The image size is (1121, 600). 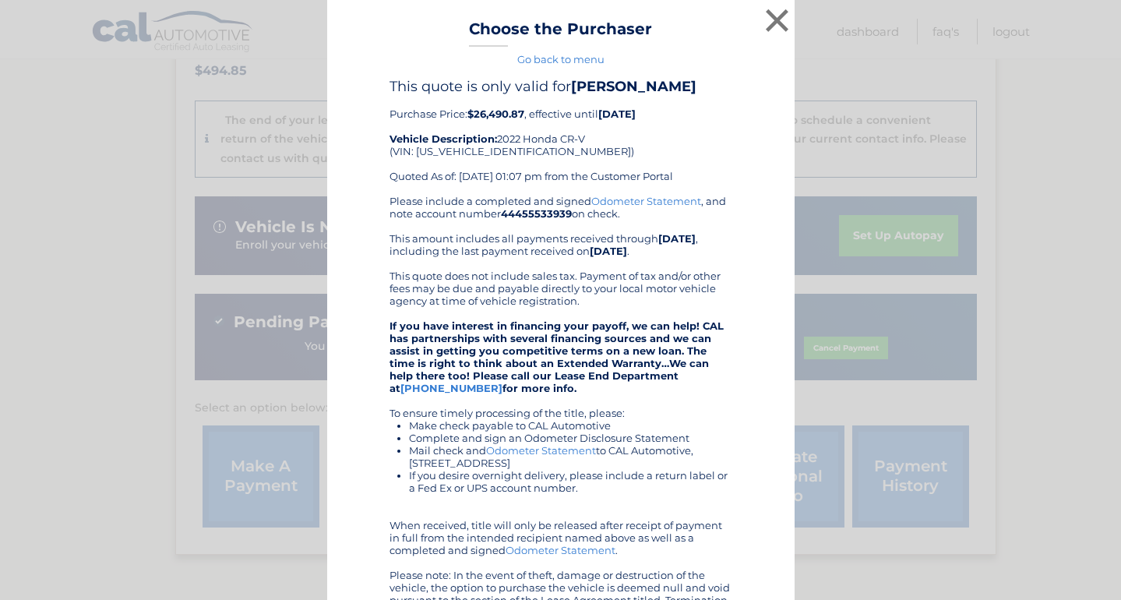 I want to click on b: $26,490.87, so click(x=496, y=114).